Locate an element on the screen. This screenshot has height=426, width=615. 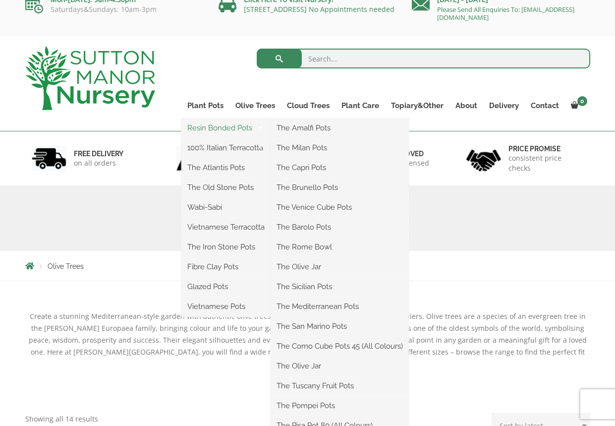
a: Resin Bonded Pots is located at coordinates (226, 128).